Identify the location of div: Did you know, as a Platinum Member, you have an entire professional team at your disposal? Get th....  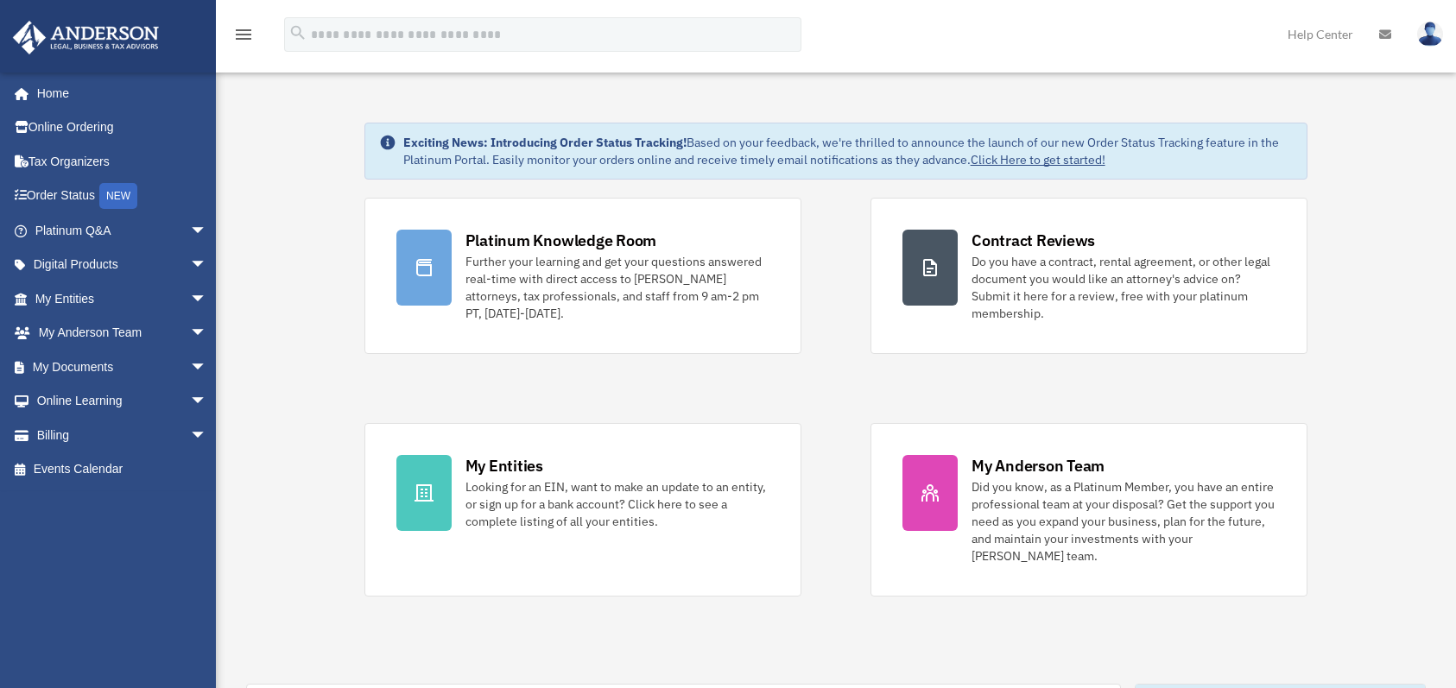
(1123, 522).